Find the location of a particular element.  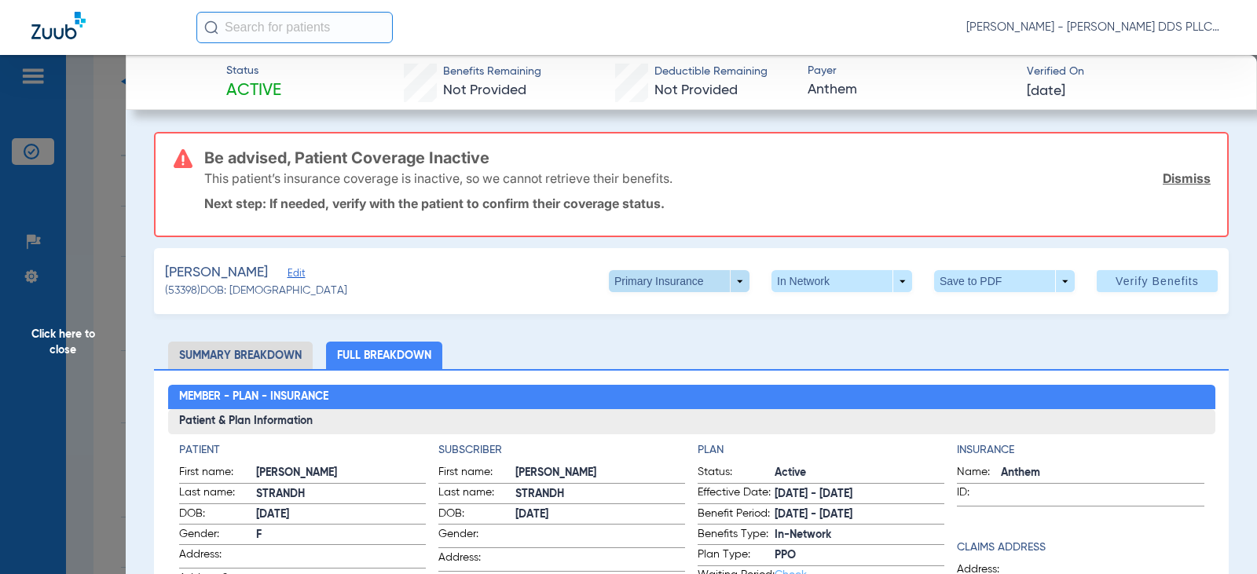

h4: Subscriber is located at coordinates (562, 450).